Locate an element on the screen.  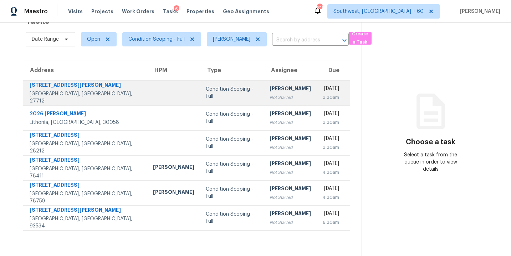
th: Address is located at coordinates (85, 70).